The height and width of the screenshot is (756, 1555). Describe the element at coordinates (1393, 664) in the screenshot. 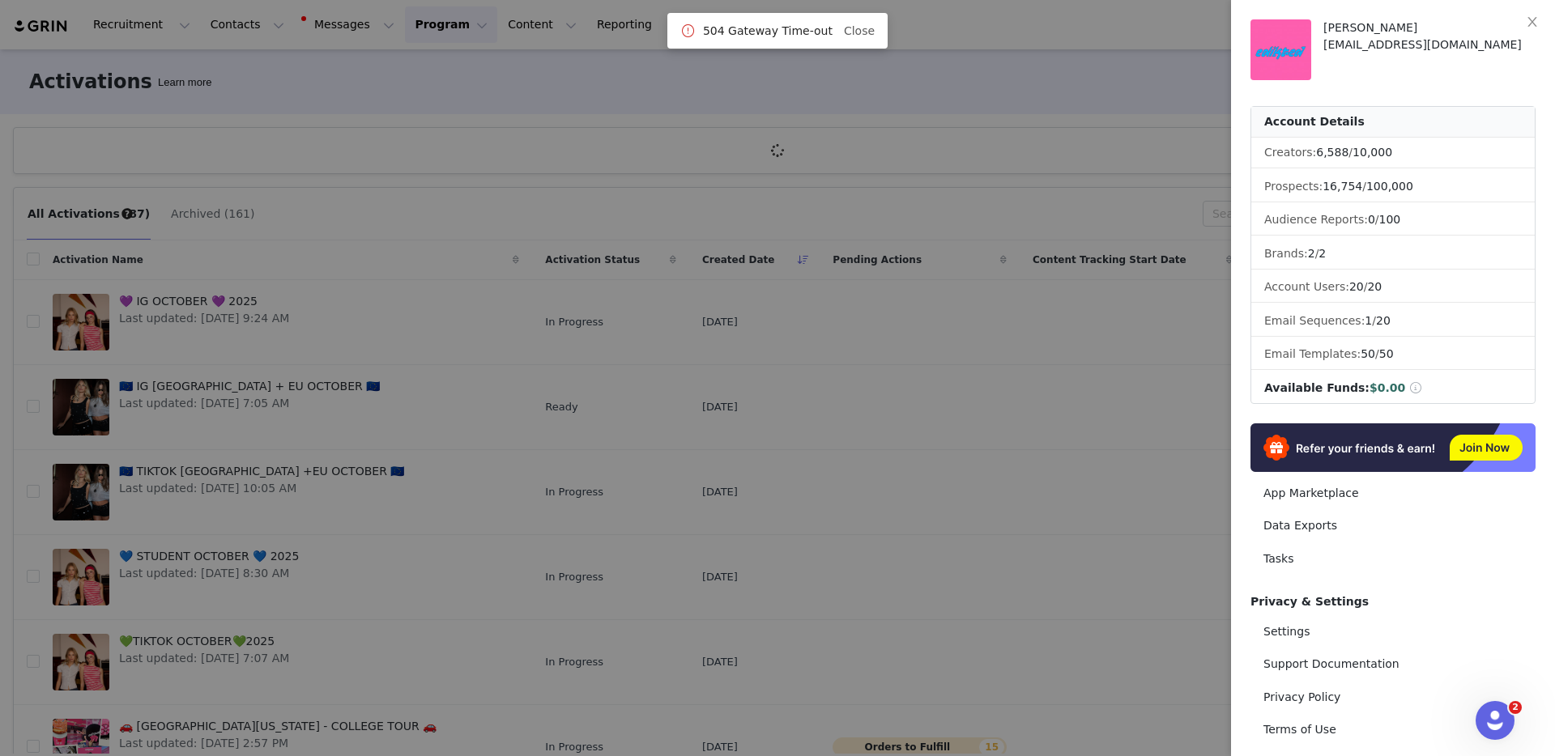

I see `a: Support Documentation` at that location.